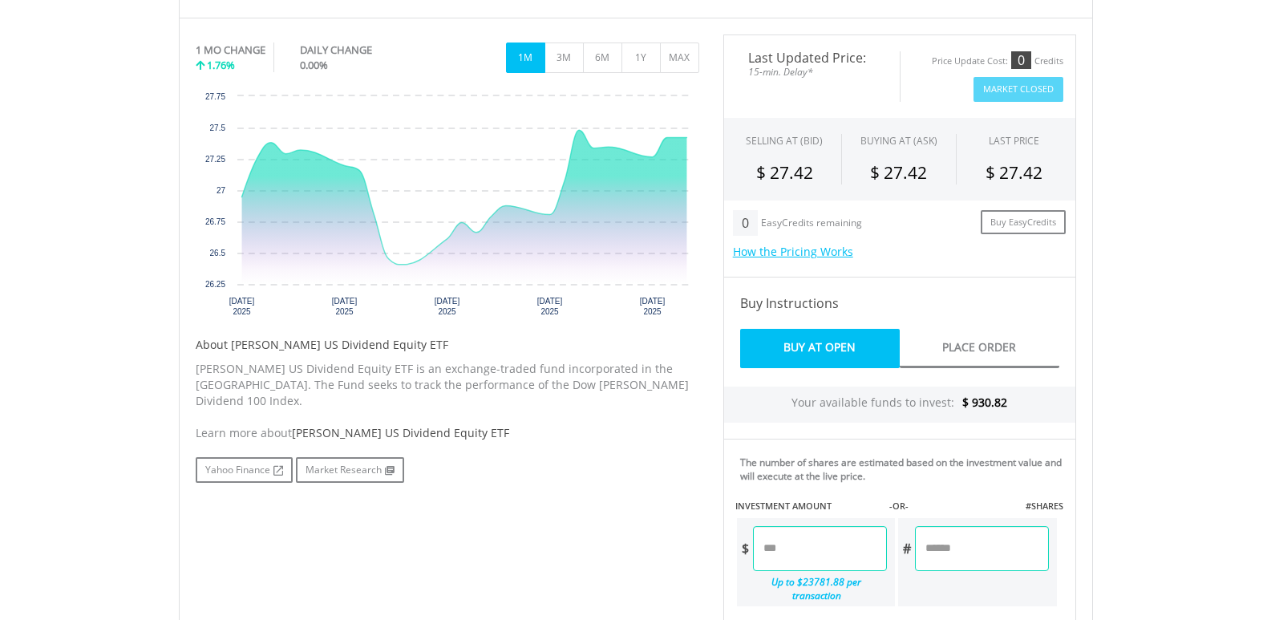  What do you see at coordinates (985, 402) in the screenshot?
I see `span: $ 930.82` at bounding box center [985, 402].